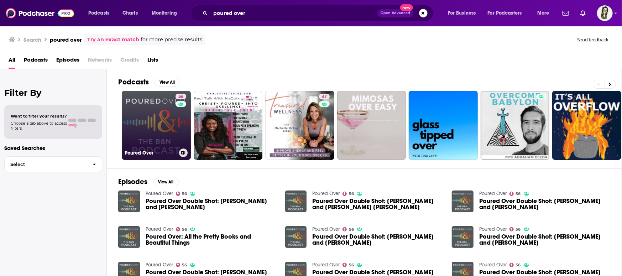 The width and height of the screenshot is (622, 276). I want to click on a: Try an exact match, so click(113, 40).